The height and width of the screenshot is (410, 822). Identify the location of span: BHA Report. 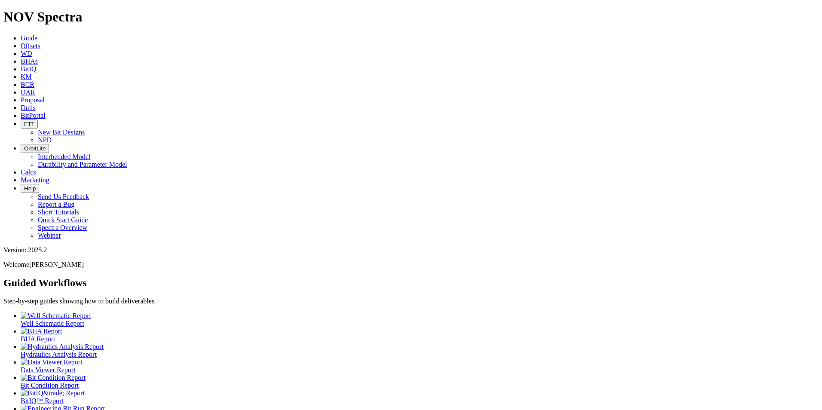
(38, 339).